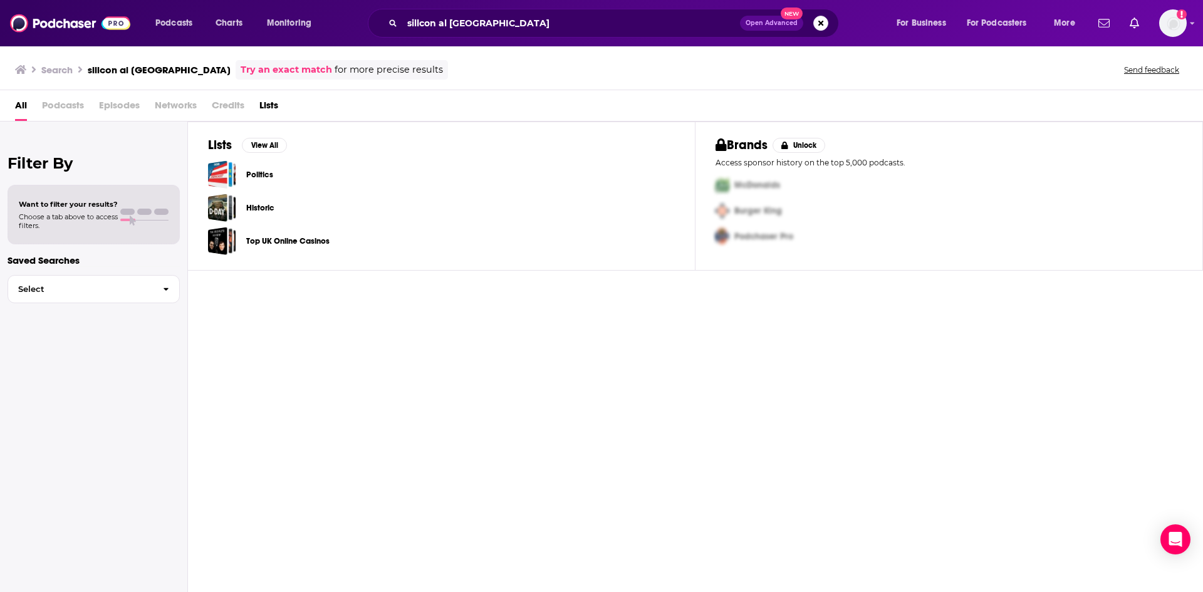 This screenshot has height=592, width=1203. What do you see at coordinates (119, 108) in the screenshot?
I see `span: Episodes` at bounding box center [119, 108].